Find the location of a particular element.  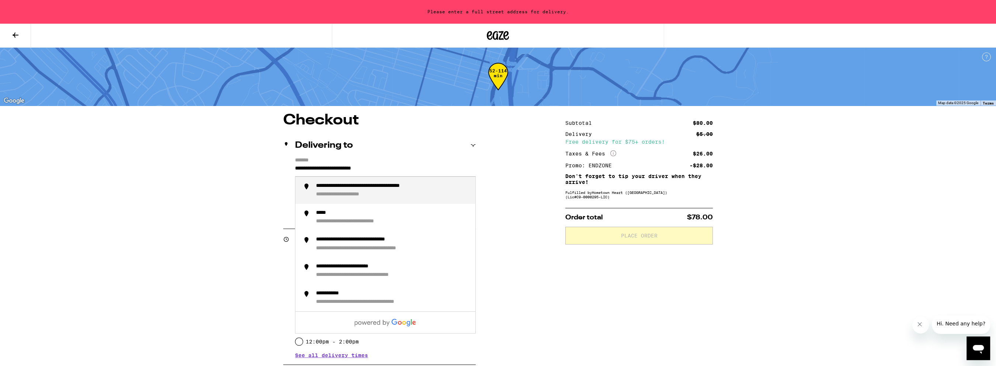

div: Promo: ENDZONE is located at coordinates (591, 165).